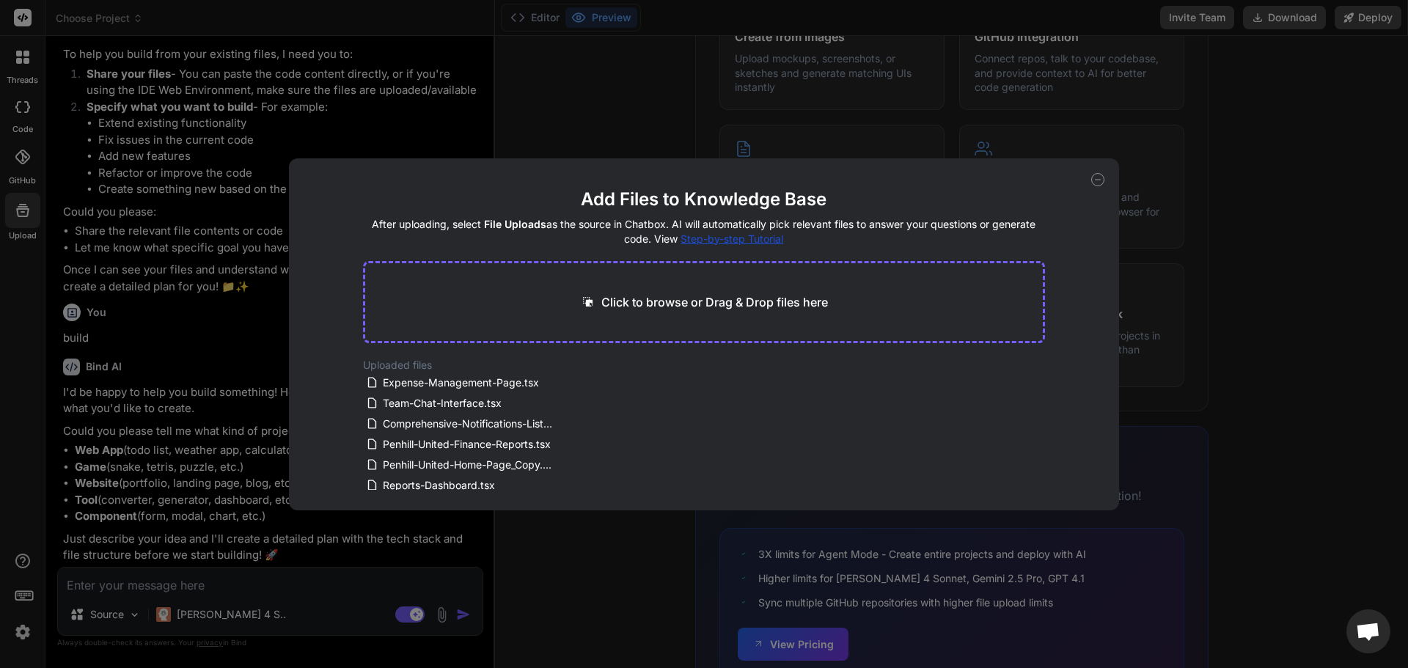  What do you see at coordinates (460, 383) in the screenshot?
I see `span: Expense-Management-Page.tsx` at bounding box center [460, 383].